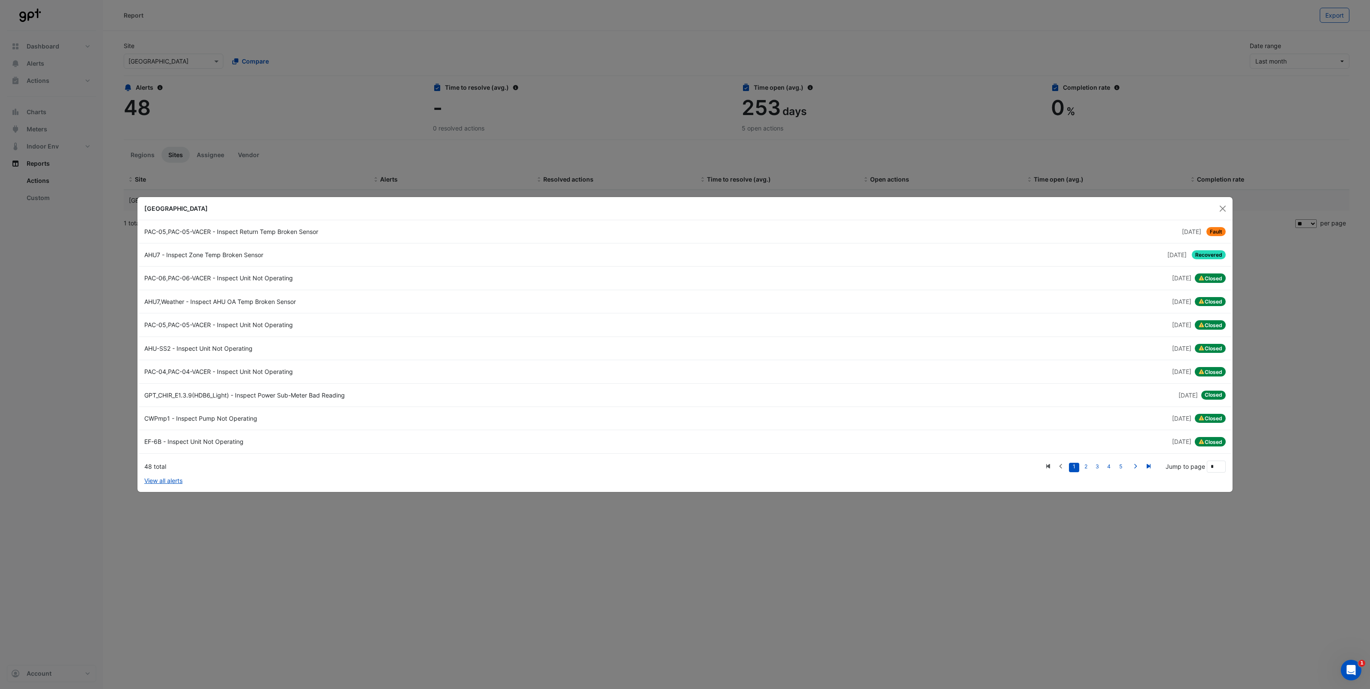  Describe the element at coordinates (1074, 468) in the screenshot. I see `a: 1` at that location.